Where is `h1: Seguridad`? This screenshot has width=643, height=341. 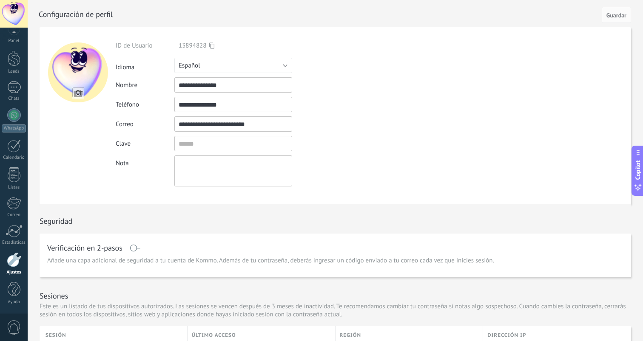 h1: Seguridad is located at coordinates (56, 221).